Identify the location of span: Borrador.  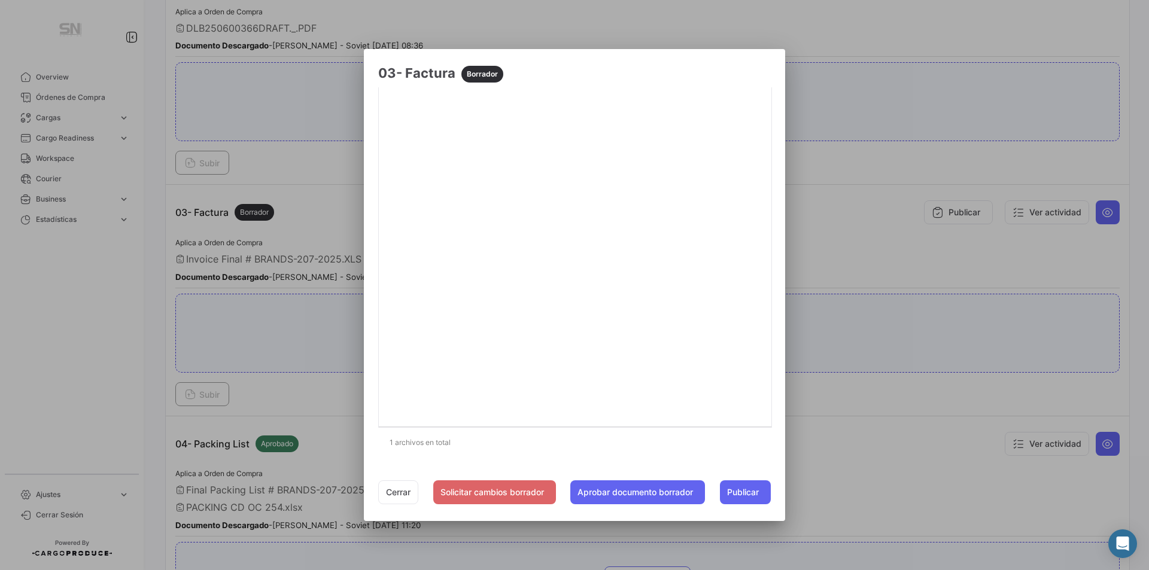
(482, 74).